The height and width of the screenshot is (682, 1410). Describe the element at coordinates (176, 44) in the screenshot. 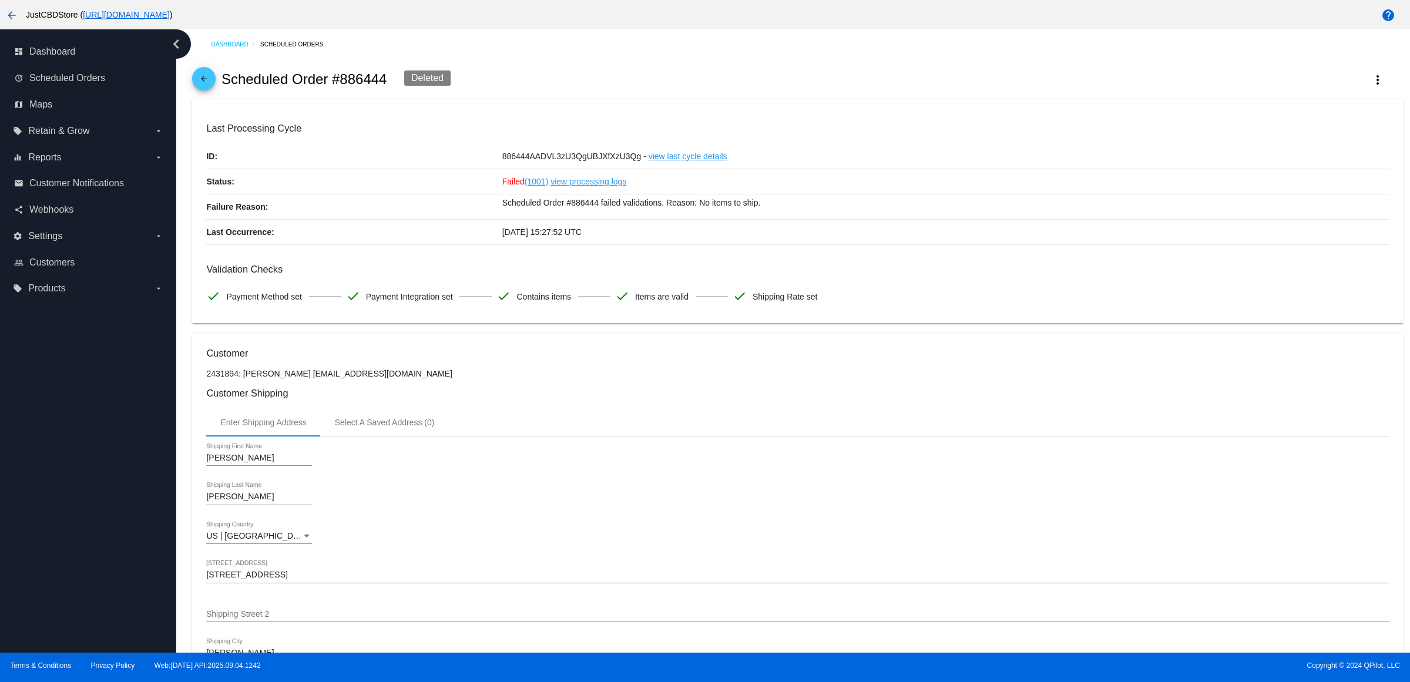

I see `i: chevron_left` at that location.